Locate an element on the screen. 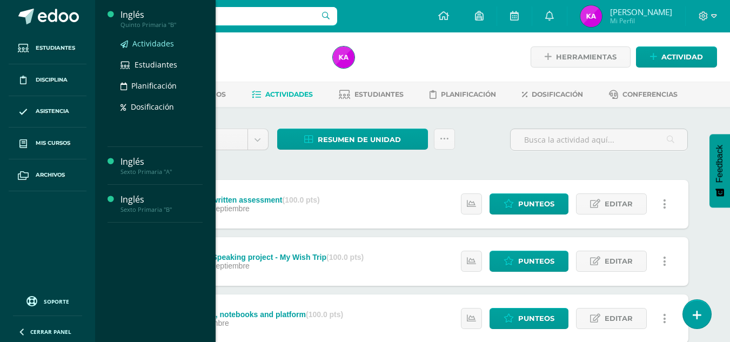 This screenshot has width=730, height=342. div: Sexto Primaria 'A' is located at coordinates (228, 64).